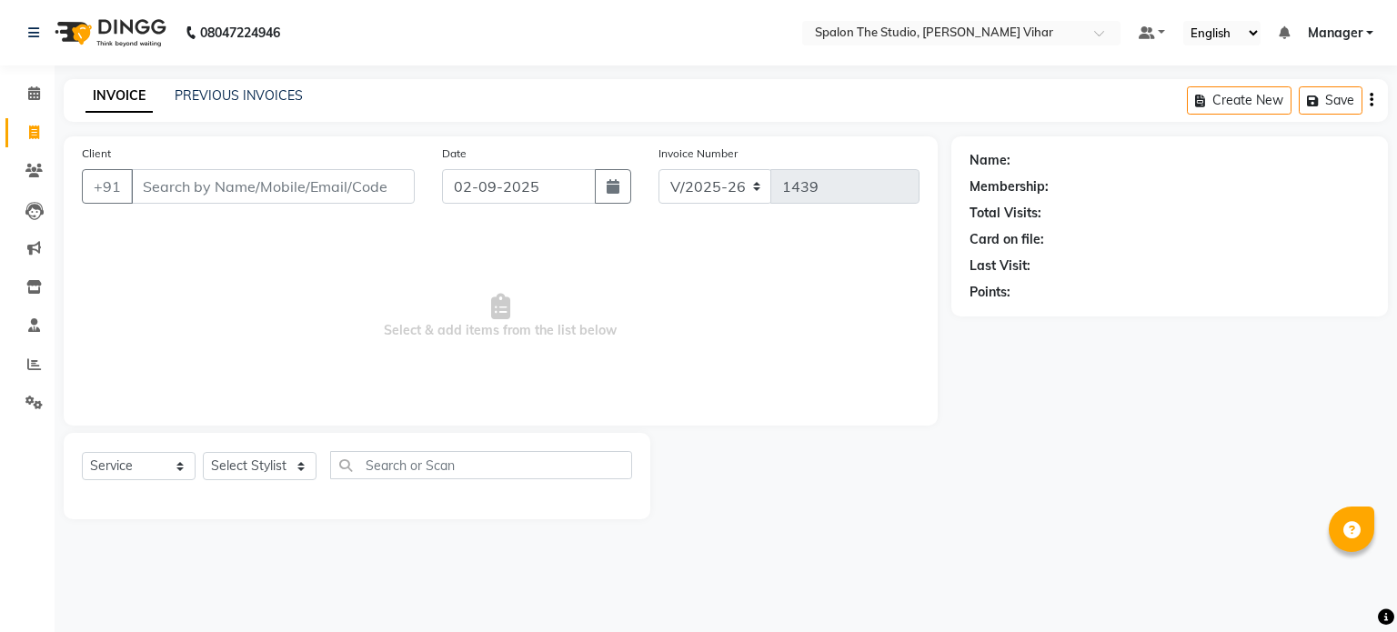  What do you see at coordinates (500, 317) in the screenshot?
I see `span: Select & add items from the list below` at bounding box center [500, 317].